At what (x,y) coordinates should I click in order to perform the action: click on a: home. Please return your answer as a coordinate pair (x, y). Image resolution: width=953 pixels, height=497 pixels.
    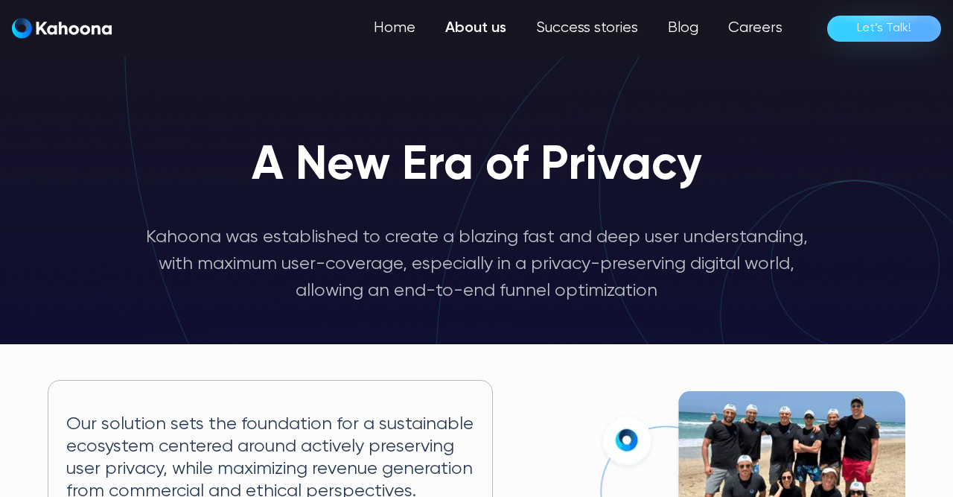
    Looking at the image, I should click on (62, 28).